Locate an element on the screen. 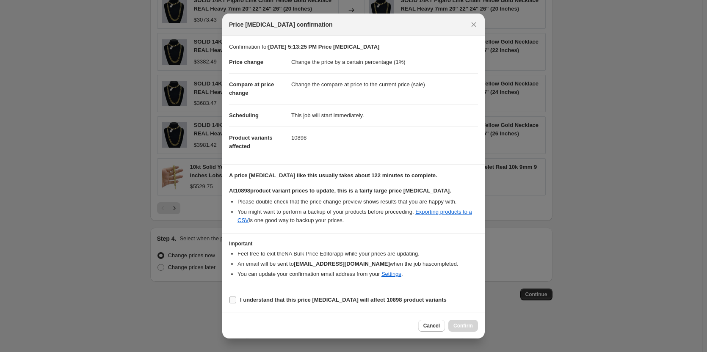 This screenshot has width=707, height=352. li: Please double check that the price change preview shows results that you are happy with. is located at coordinates (357, 202).